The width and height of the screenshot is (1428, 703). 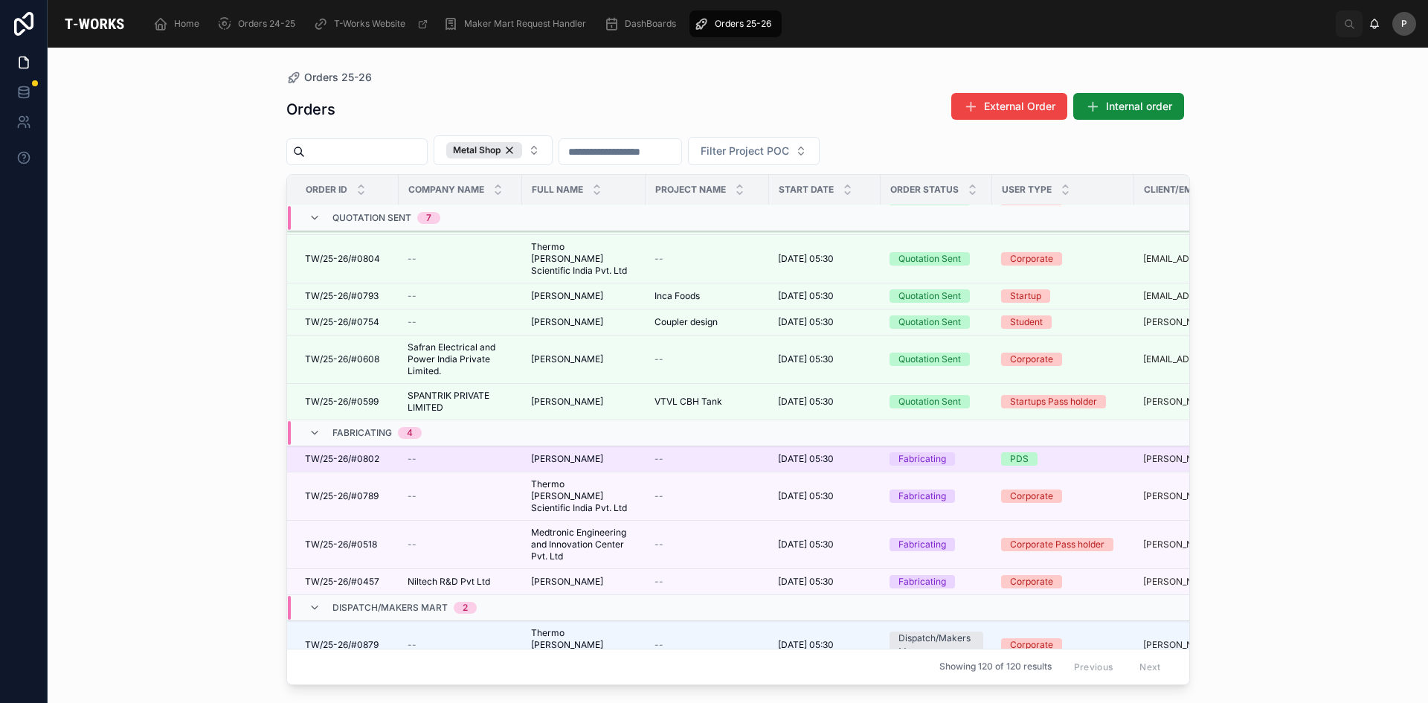 I want to click on span: TW/25-26/#0599, so click(x=341, y=402).